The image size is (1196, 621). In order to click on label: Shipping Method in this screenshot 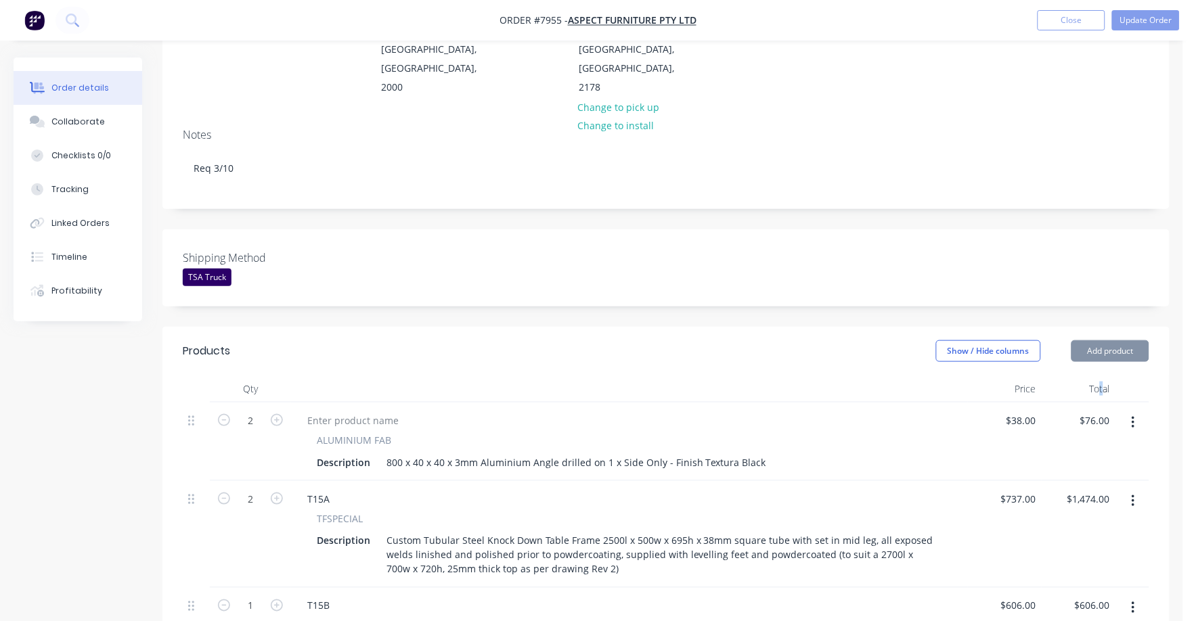, I will do `click(267, 258)`.